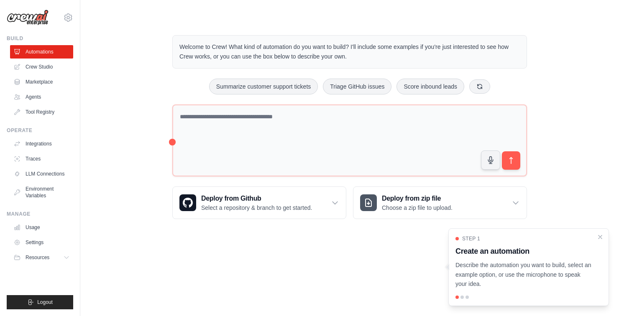 The width and height of the screenshot is (619, 316). What do you see at coordinates (37, 258) in the screenshot?
I see `span: Resources` at bounding box center [37, 258].